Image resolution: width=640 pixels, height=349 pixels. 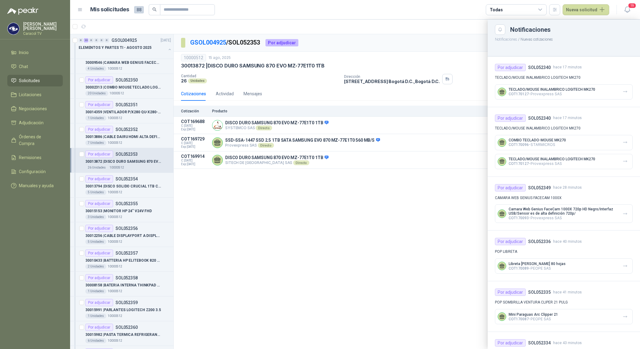 What do you see at coordinates (540, 188) in the screenshot?
I see `h4: SOL052349` at bounding box center [540, 188].